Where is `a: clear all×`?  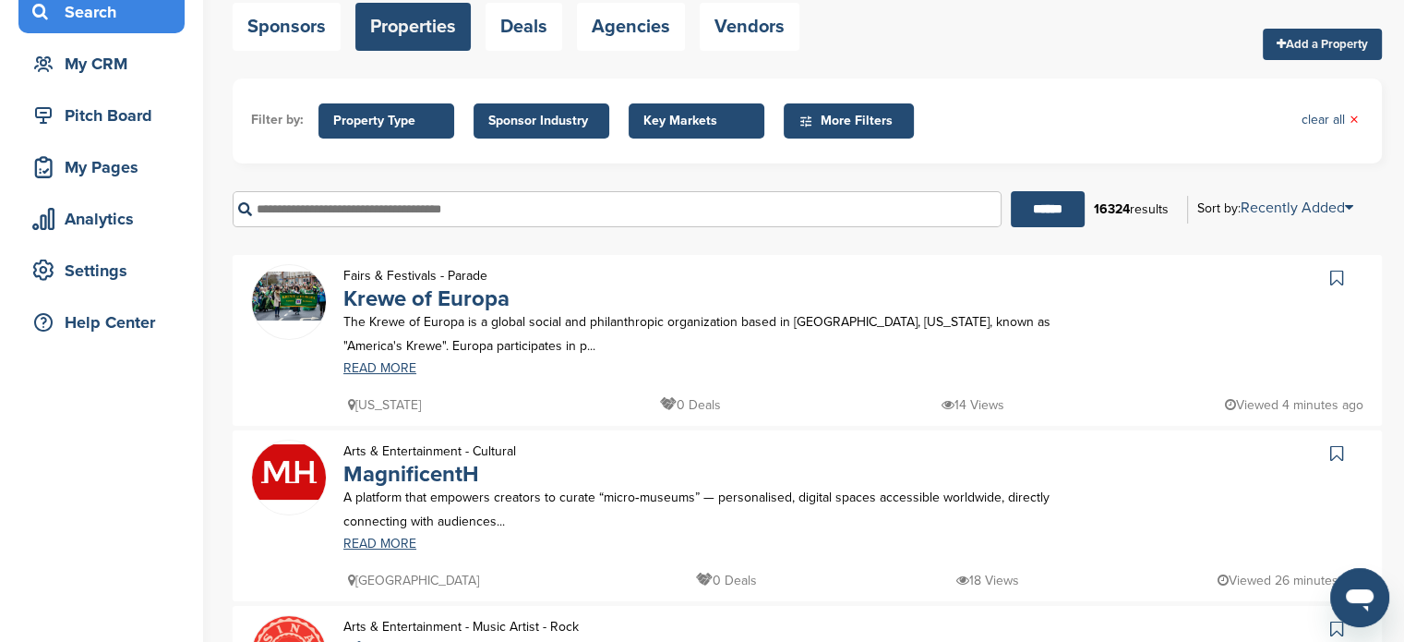
a: clear all× is located at coordinates (1330, 120).